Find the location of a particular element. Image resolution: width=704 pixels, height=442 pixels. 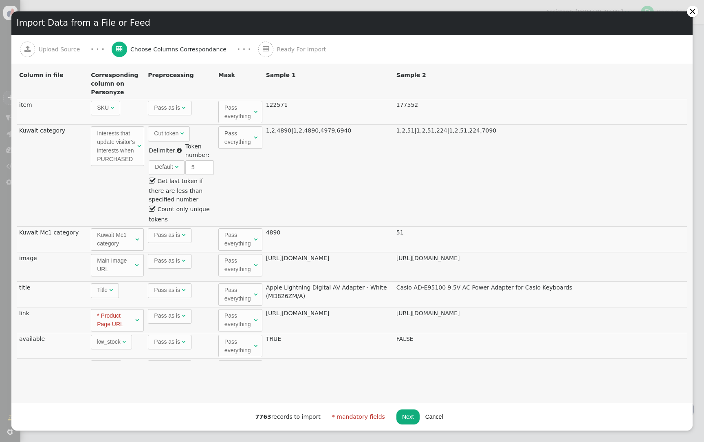

span: * Product Page URL is located at coordinates (110, 319).